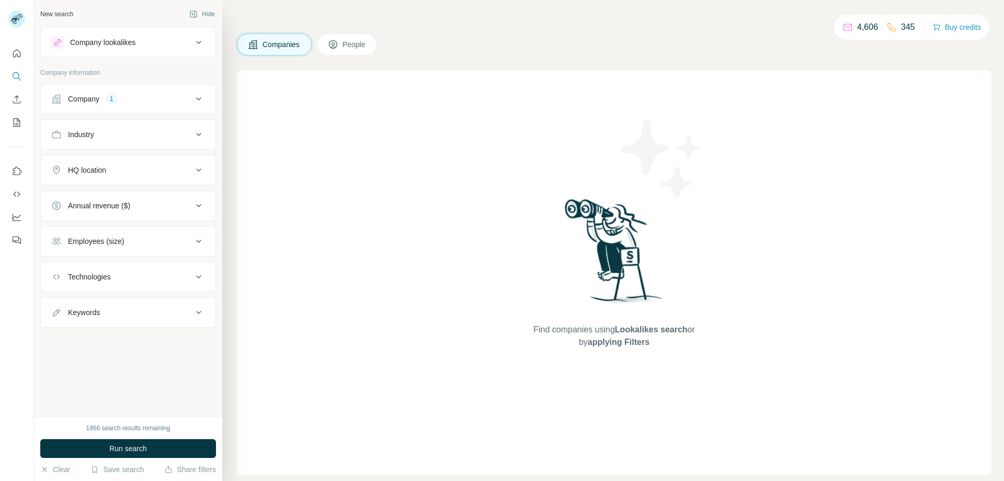 The image size is (1004, 481). I want to click on span: Run search, so click(128, 448).